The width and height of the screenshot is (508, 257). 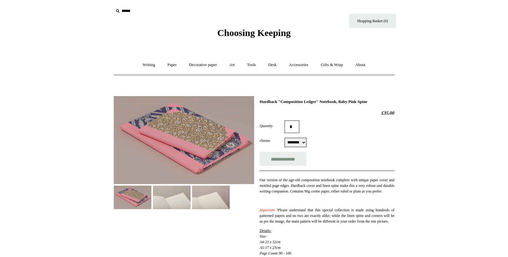 What do you see at coordinates (360, 65) in the screenshot?
I see `a: About` at bounding box center [360, 65].